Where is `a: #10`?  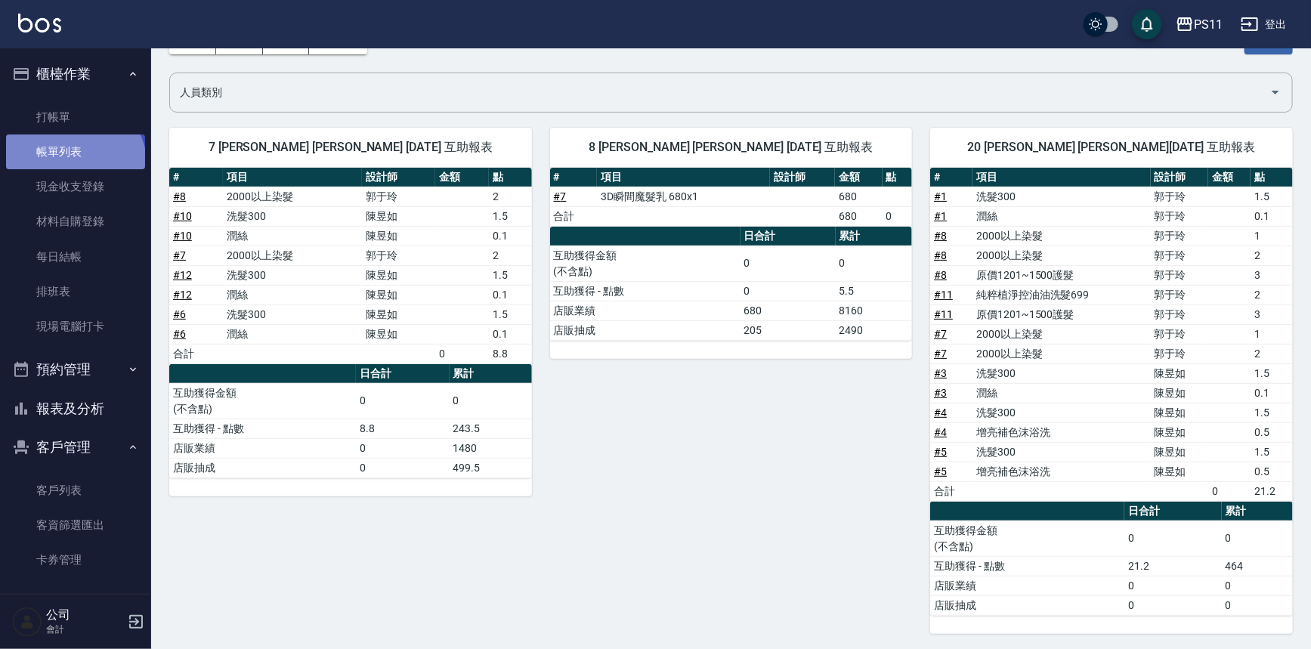 a: #10 is located at coordinates (182, 236).